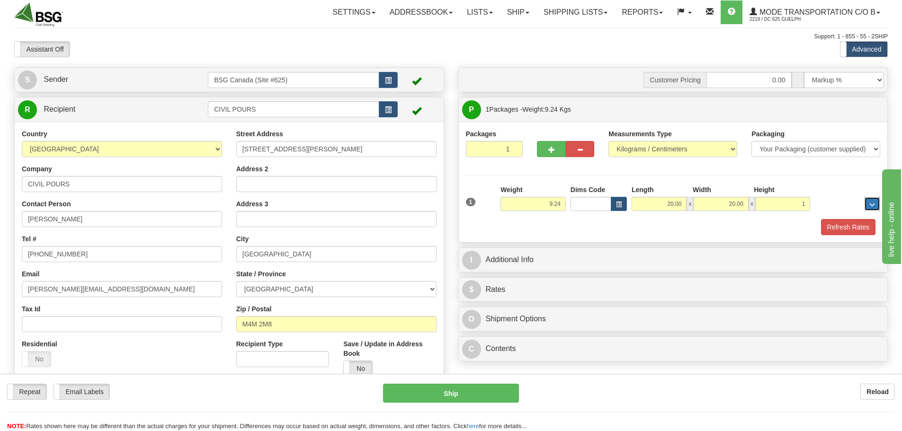 The width and height of the screenshot is (902, 431). Describe the element at coordinates (785, 19) in the screenshot. I see `span: 2219 / DC 625 Guelph` at that location.